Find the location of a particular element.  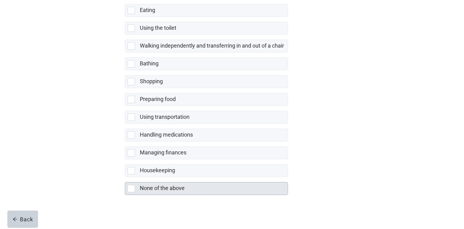

div: Using transportation, checkbox, not selected is located at coordinates (206, 117).